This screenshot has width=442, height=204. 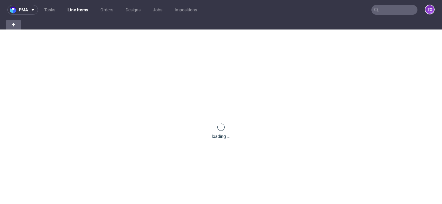 What do you see at coordinates (157, 10) in the screenshot?
I see `a: Jobs` at bounding box center [157, 10].